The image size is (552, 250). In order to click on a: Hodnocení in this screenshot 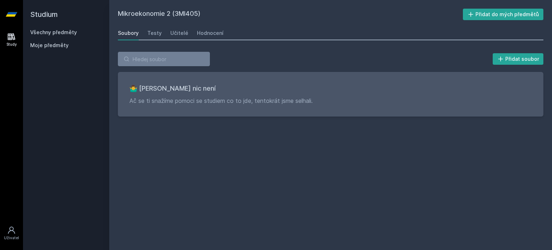, I will do `click(210, 33)`.